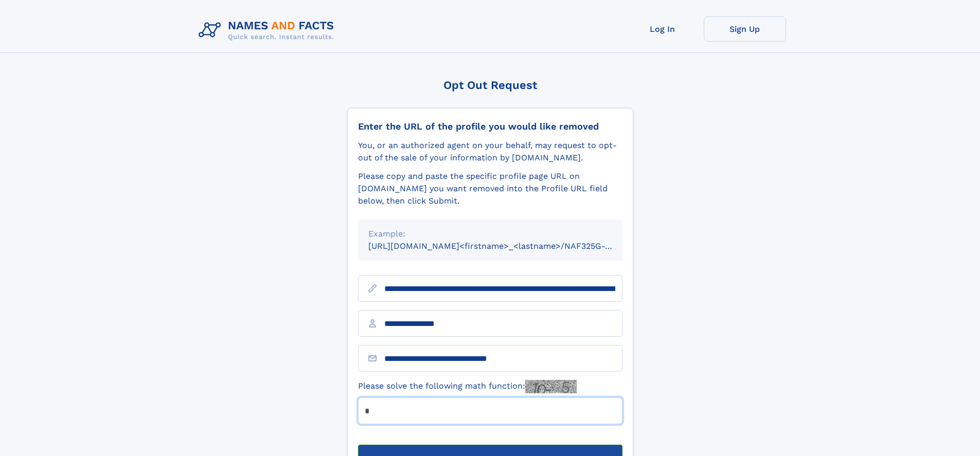 The image size is (980, 456). Describe the element at coordinates (467, 387) in the screenshot. I see `label: Please solve the following math function:` at that location.